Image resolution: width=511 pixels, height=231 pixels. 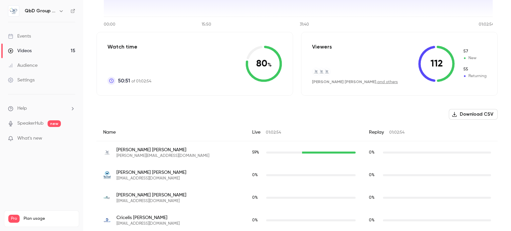 I want to click on a: and others, so click(x=387, y=82).